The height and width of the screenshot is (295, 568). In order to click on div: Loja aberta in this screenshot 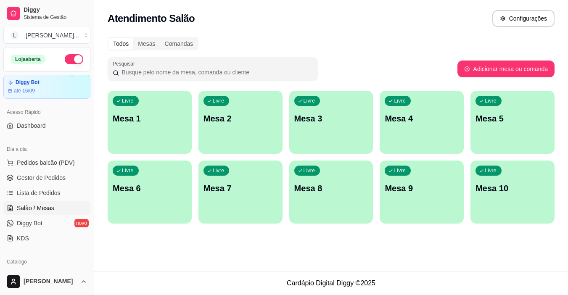, I will do `click(28, 59)`.